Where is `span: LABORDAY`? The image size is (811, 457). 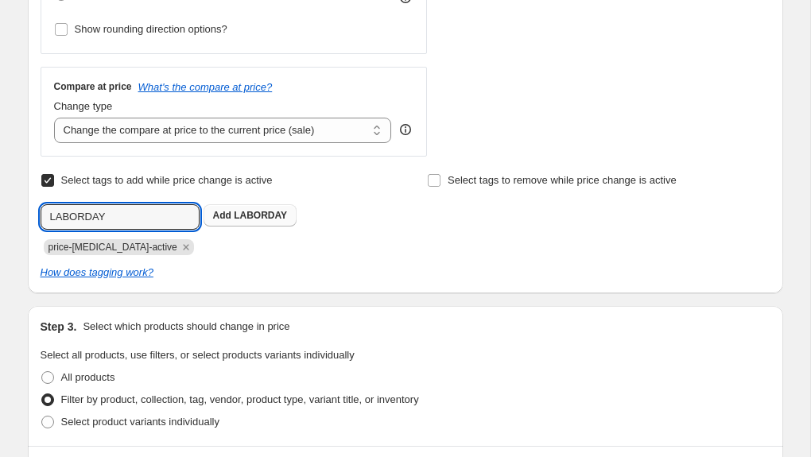 span: LABORDAY is located at coordinates (260, 215).